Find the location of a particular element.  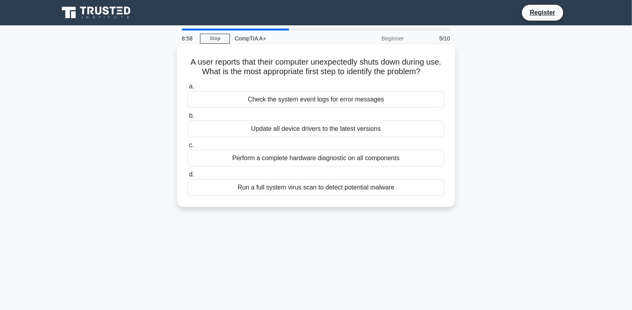

a: Register is located at coordinates (542, 12).